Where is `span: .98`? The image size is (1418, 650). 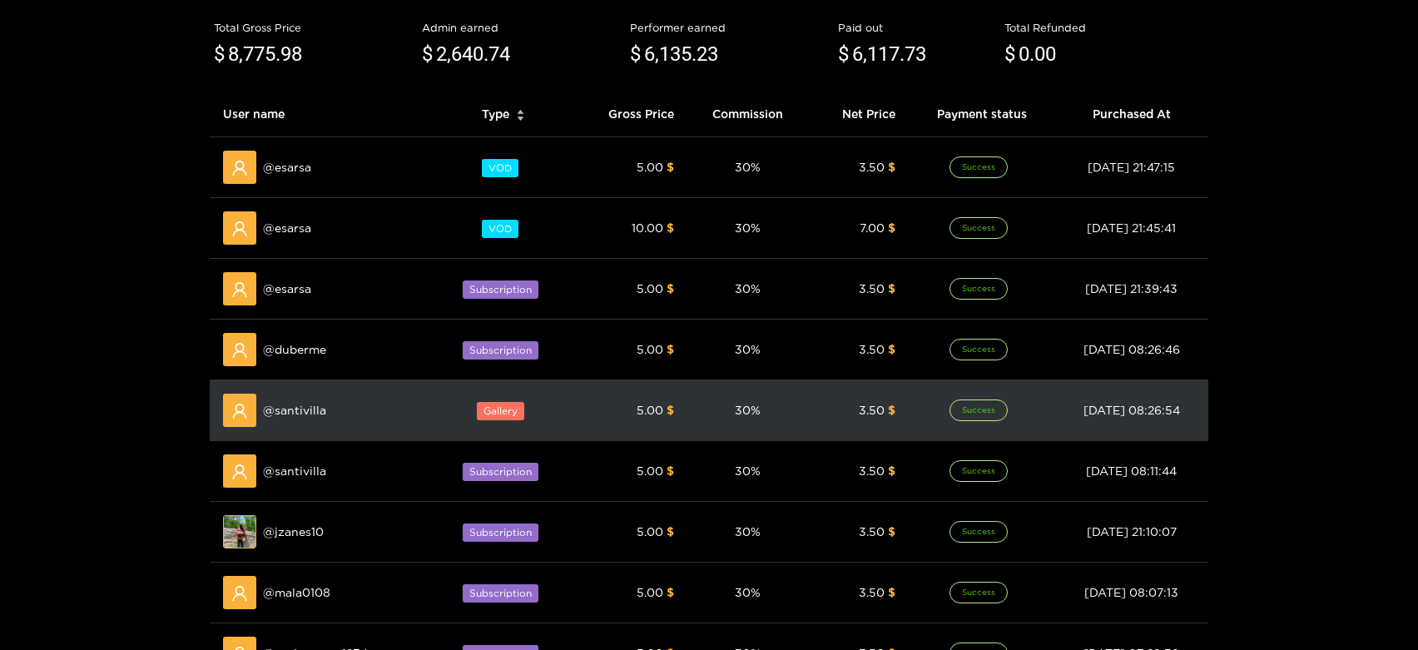
span: .98 is located at coordinates (289, 54).